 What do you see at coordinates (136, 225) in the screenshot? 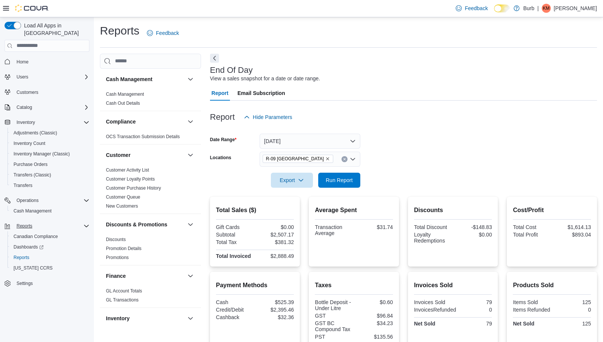
I see `h3: Discounts & Promotions` at bounding box center [136, 225].